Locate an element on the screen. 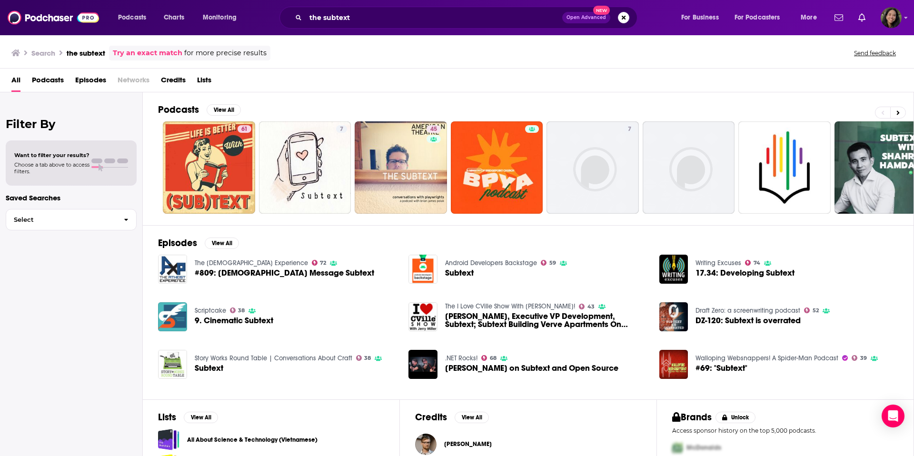 The height and width of the screenshot is (456, 914). input: Search podcasts, credits, & more... is located at coordinates (434, 18).